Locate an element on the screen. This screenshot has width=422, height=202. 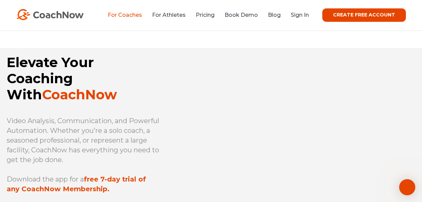
a: Sign In is located at coordinates (300, 15).